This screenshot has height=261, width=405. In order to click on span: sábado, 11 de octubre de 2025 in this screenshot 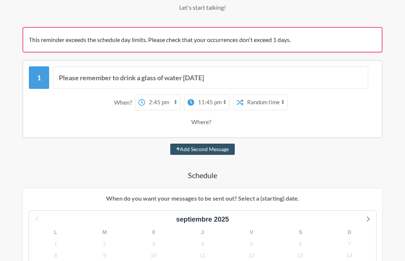, I will do `click(202, 255)`.